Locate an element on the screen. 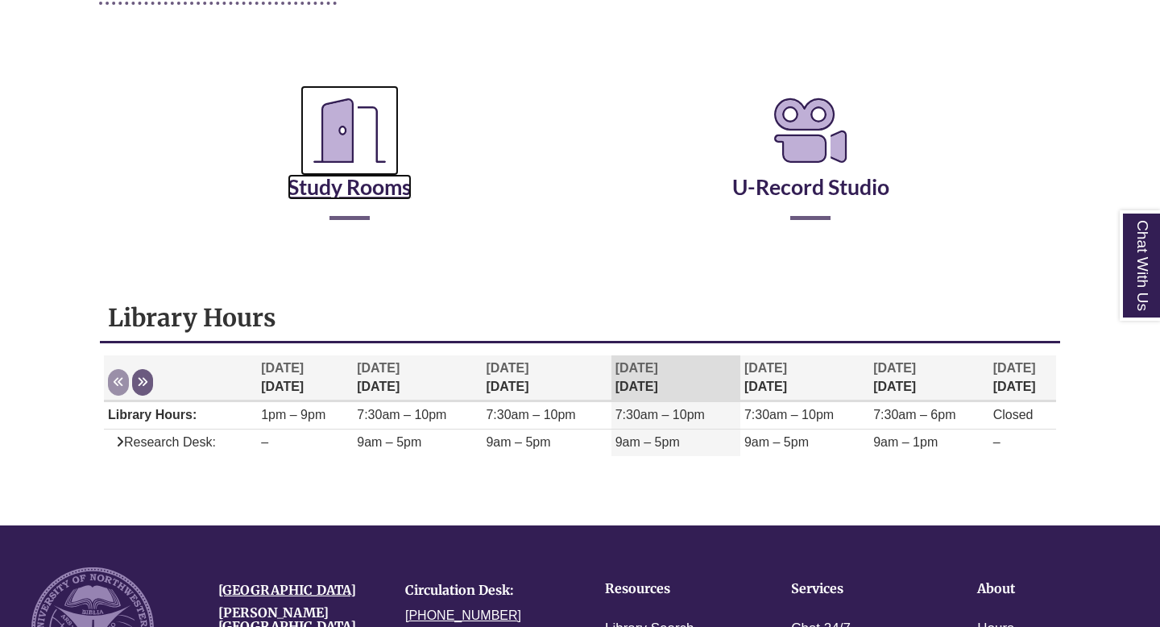  h4: About is located at coordinates (1045, 589).